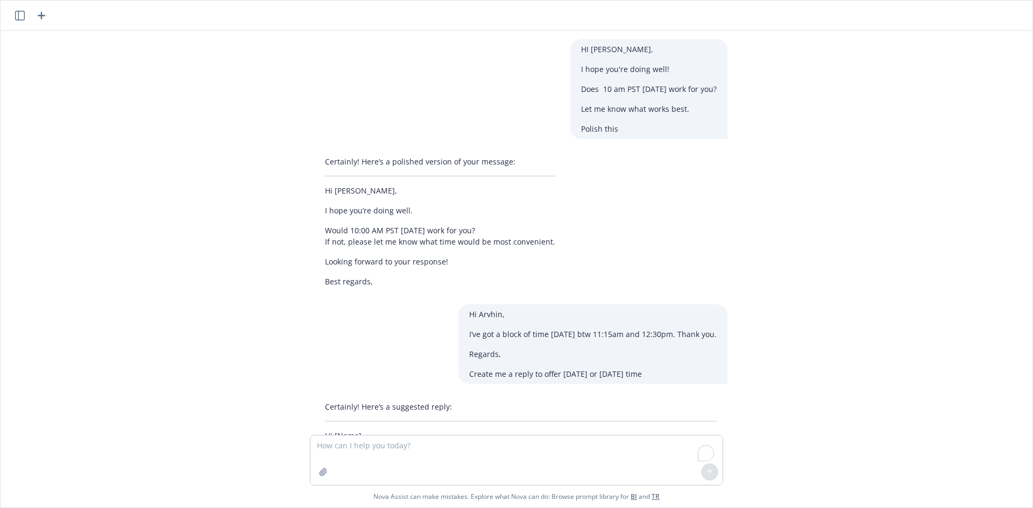  Describe the element at coordinates (593, 354) in the screenshot. I see `p: Regards,` at that location.